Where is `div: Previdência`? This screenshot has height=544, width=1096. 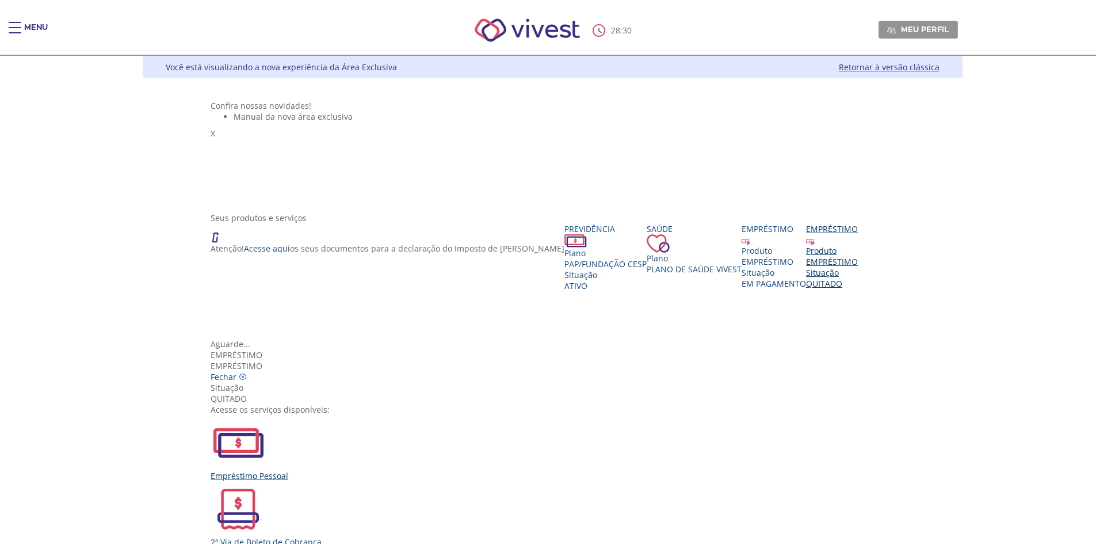
div: Previdência is located at coordinates (605, 228).